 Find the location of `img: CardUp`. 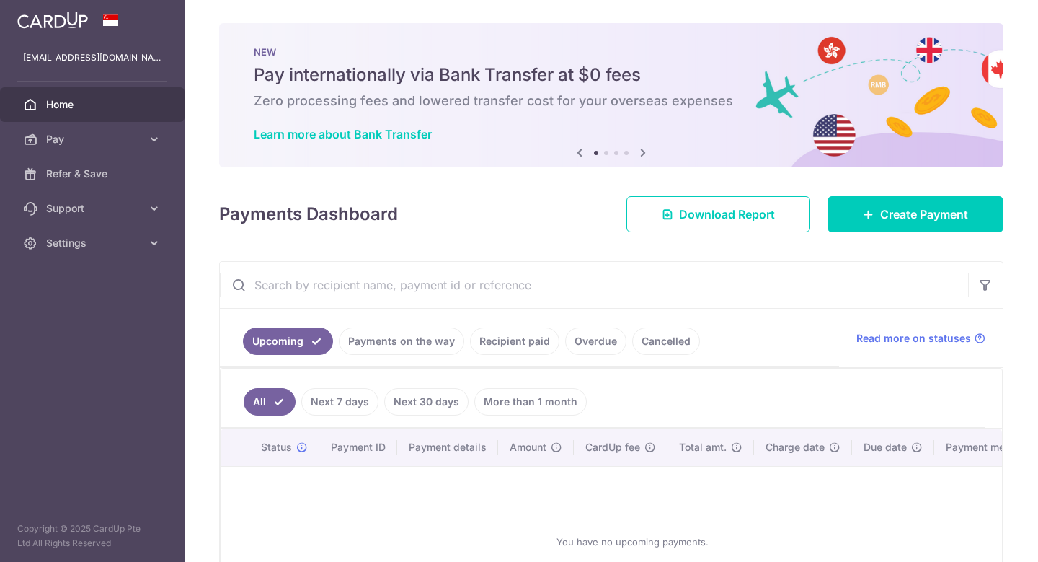

img: CardUp is located at coordinates (53, 20).